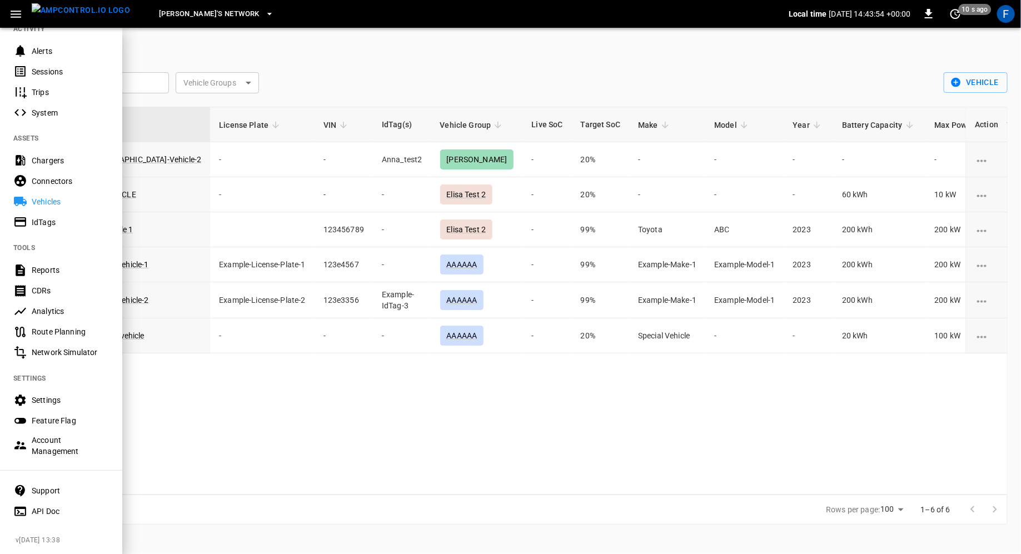  What do you see at coordinates (70, 311) in the screenshot?
I see `div: Analytics` at bounding box center [70, 311].